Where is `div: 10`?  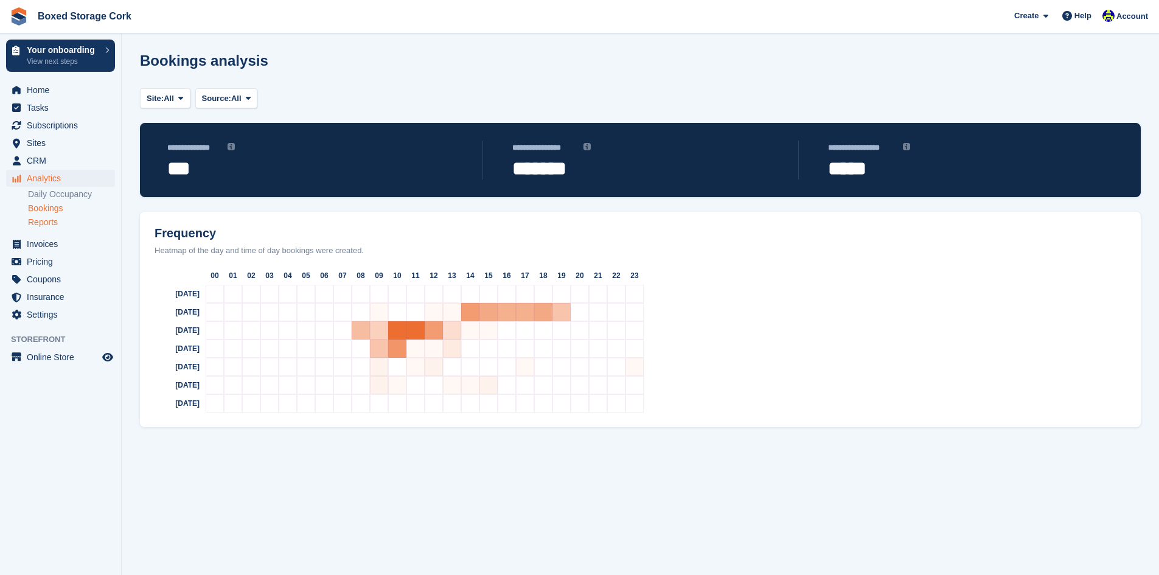 div: 10 is located at coordinates (397, 276).